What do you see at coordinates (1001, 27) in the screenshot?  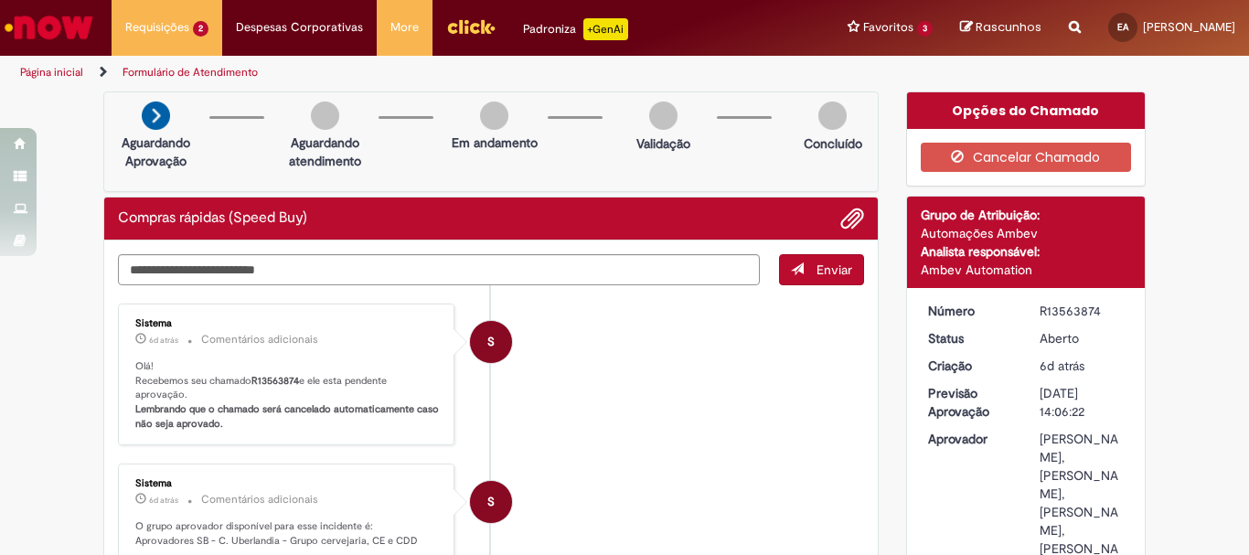 I see `a: Rascunhos` at bounding box center [1001, 27].